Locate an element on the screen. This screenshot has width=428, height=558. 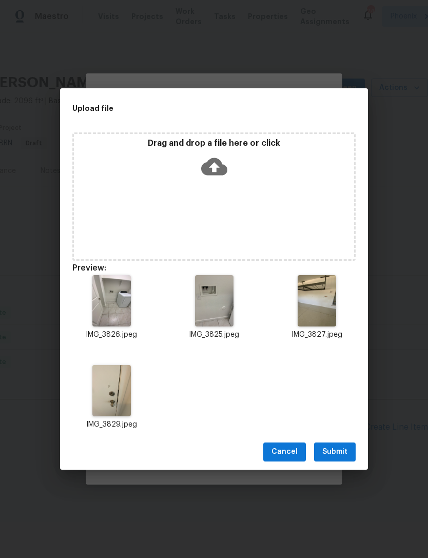
button: Submit is located at coordinates (335, 451).